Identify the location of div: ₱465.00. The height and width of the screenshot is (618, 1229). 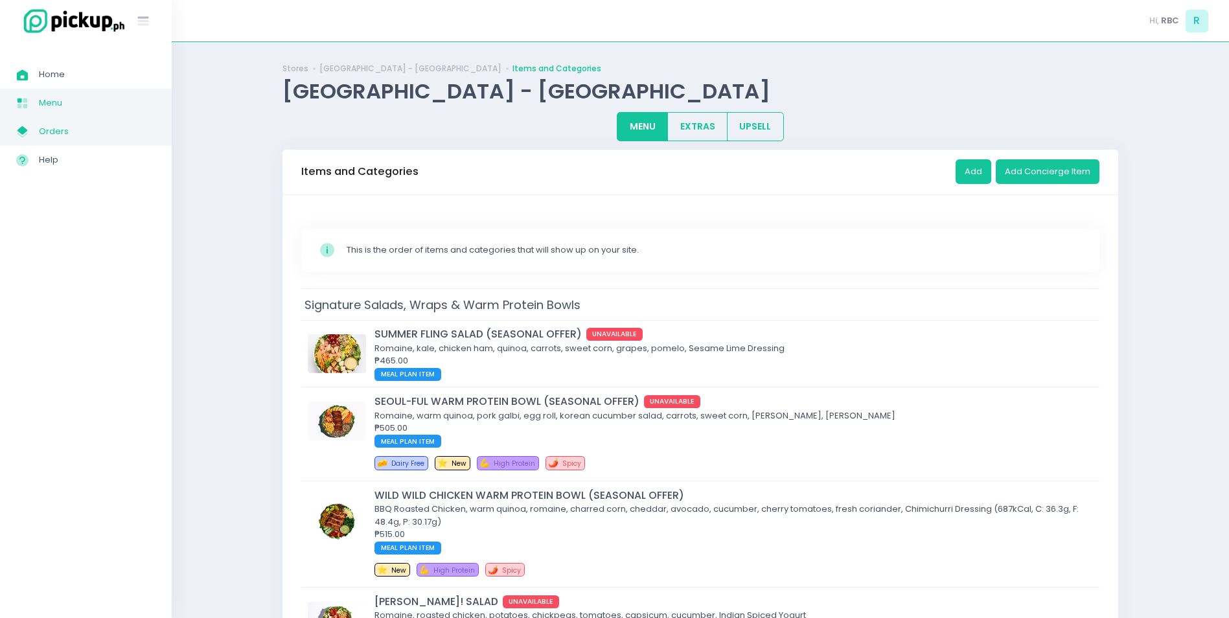
(731, 361).